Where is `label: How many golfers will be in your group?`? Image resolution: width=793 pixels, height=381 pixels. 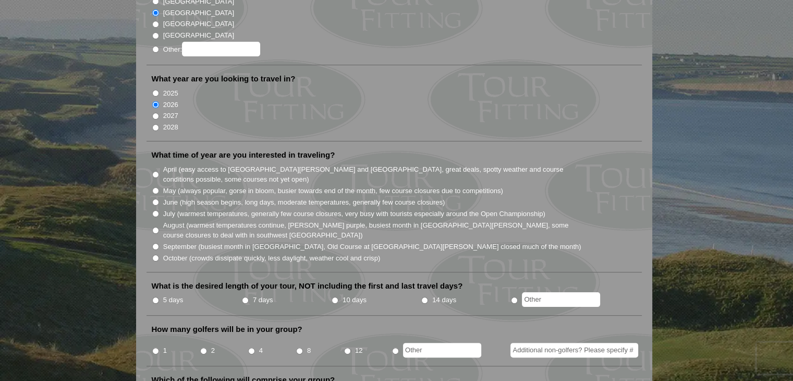
label: How many golfers will be in your group? is located at coordinates (227, 329).